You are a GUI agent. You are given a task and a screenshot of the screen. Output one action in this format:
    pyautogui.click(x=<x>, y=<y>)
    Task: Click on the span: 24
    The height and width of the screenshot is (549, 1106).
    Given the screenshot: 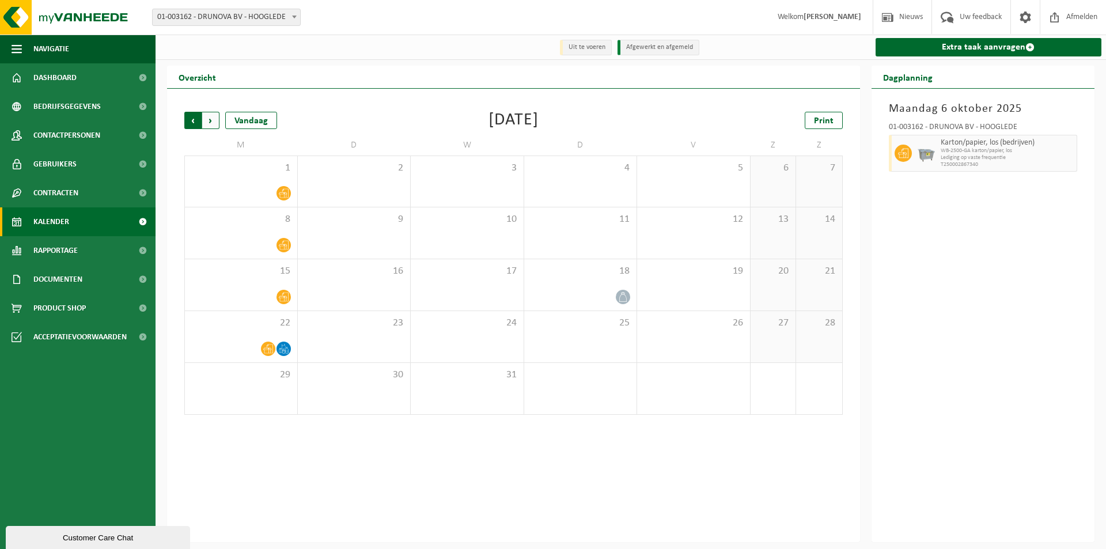 What is the action you would take?
    pyautogui.click(x=467, y=323)
    